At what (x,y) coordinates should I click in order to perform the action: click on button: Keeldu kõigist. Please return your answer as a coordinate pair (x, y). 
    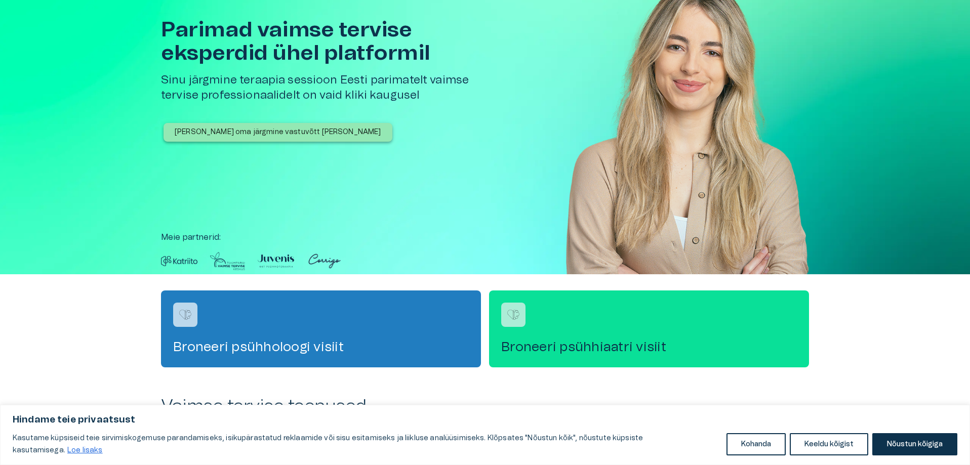
    Looking at the image, I should click on (829, 445).